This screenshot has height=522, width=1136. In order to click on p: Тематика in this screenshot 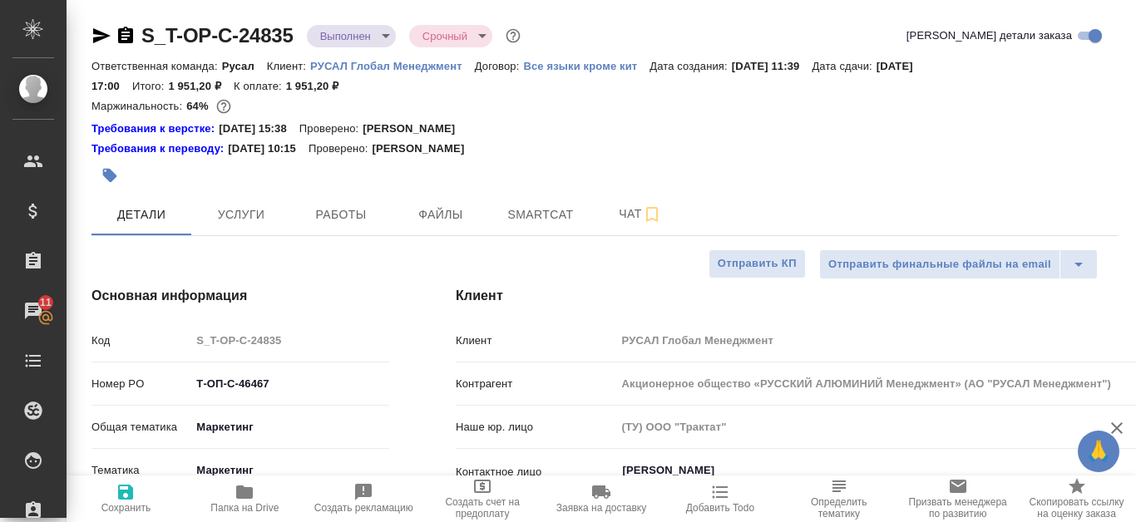, I will do `click(141, 471)`.